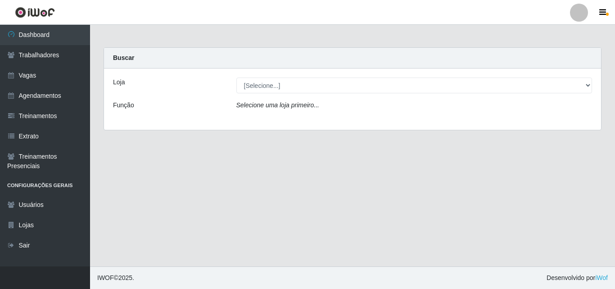 This screenshot has width=615, height=289. I want to click on span: © 2025 ., so click(116, 277).